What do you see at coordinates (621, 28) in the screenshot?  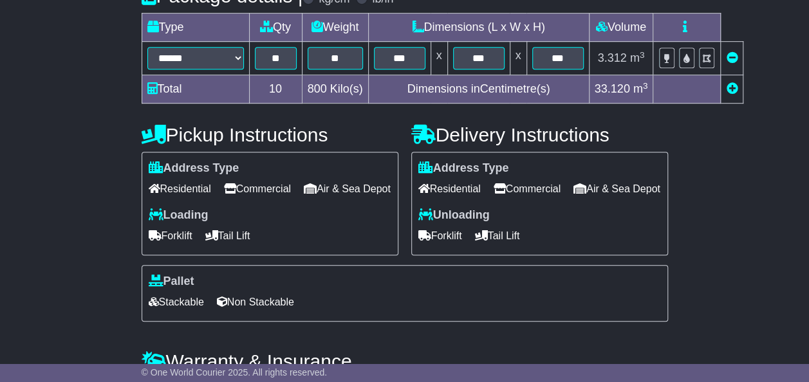 I see `td: Volume` at bounding box center [621, 28].